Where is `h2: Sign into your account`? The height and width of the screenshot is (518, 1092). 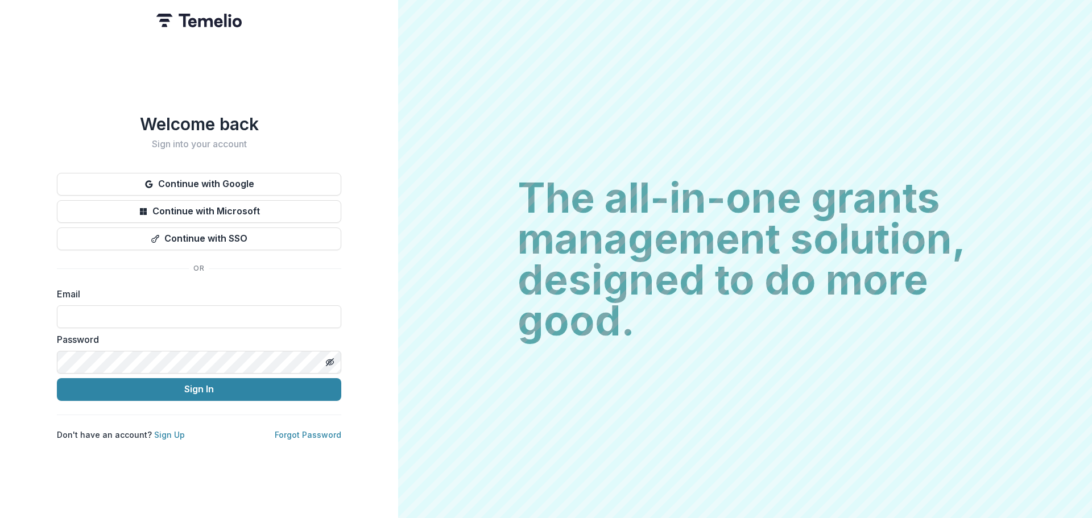
h2: Sign into your account is located at coordinates (199, 144).